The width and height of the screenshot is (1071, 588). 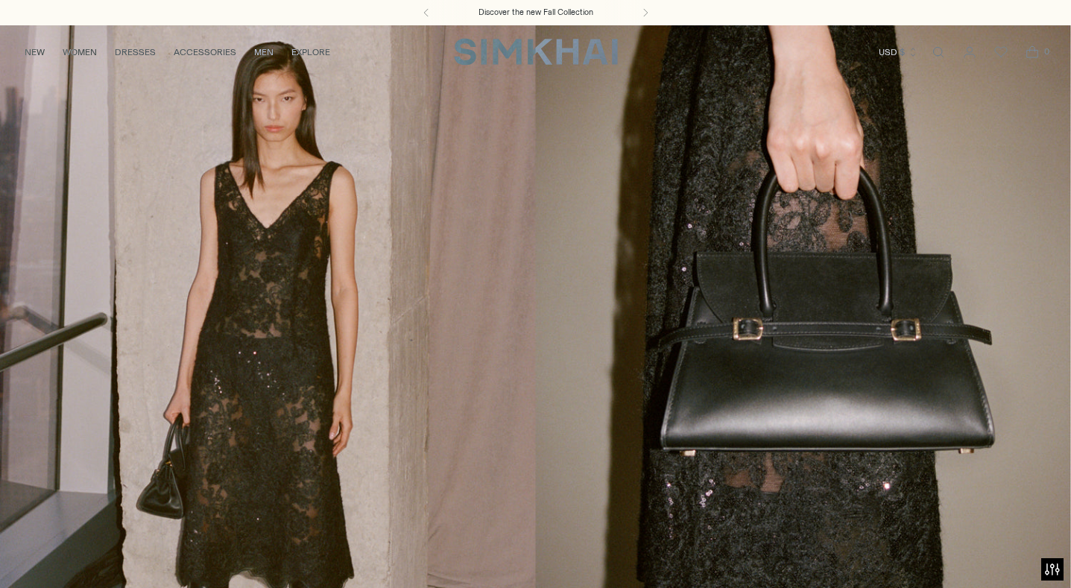 What do you see at coordinates (898, 52) in the screenshot?
I see `button: USD $` at bounding box center [898, 52].